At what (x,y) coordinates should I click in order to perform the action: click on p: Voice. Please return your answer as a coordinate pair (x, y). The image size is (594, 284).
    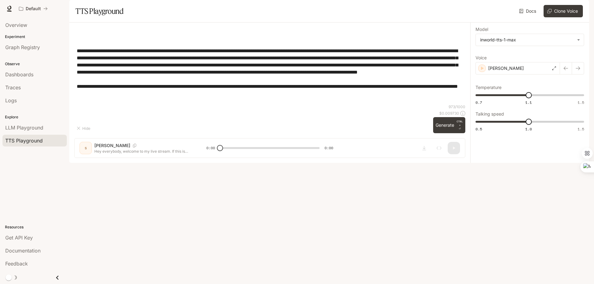
    Looking at the image, I should click on (481, 58).